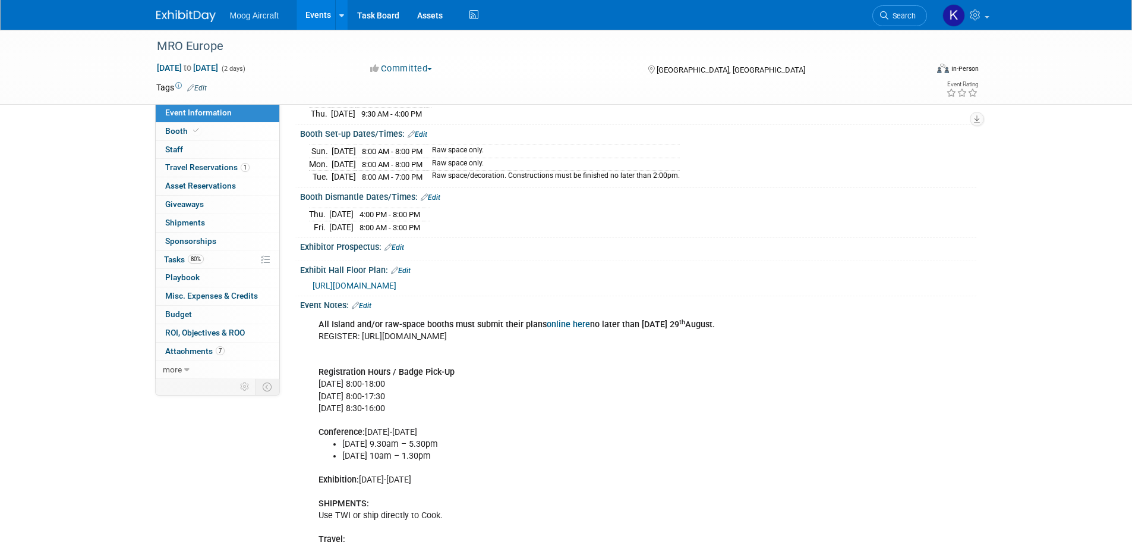  Describe the element at coordinates (245, 386) in the screenshot. I see `td: Personalize Event Tab Strip` at that location.